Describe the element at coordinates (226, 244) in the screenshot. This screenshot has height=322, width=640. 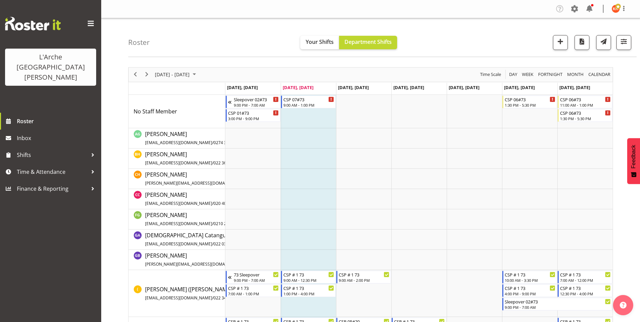
I see `span: 022 032 5884` at that location.